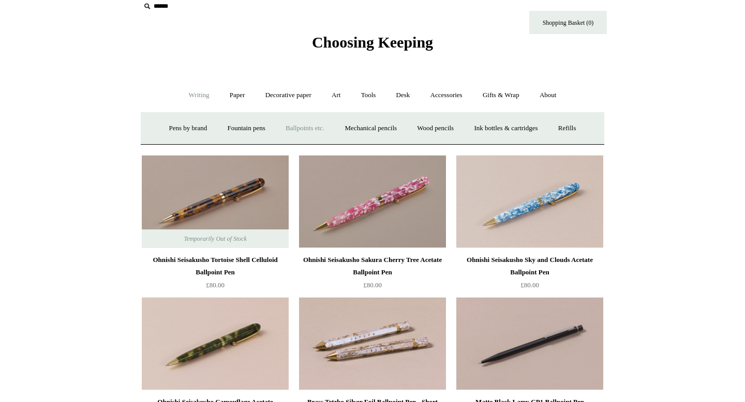  I want to click on img: Ohnishi Seisakusho Camouflage Acetate Ballpoint Pen, so click(215, 344).